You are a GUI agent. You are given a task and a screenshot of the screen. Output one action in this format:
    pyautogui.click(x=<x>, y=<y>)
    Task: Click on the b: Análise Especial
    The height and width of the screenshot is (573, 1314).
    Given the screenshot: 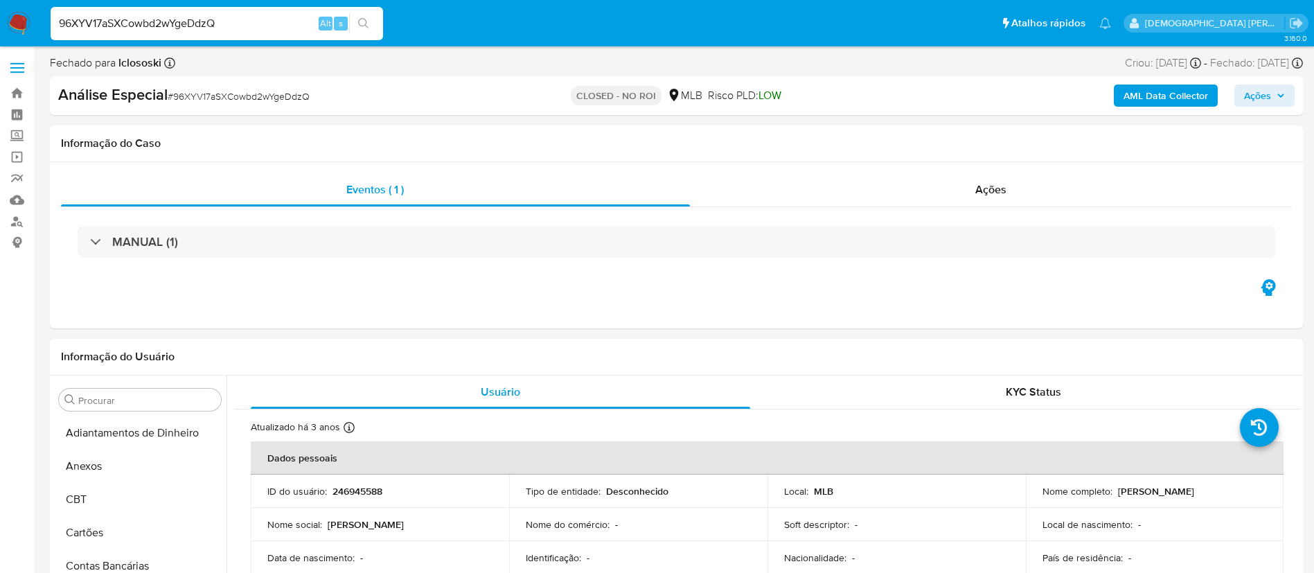 What is the action you would take?
    pyautogui.click(x=113, y=94)
    